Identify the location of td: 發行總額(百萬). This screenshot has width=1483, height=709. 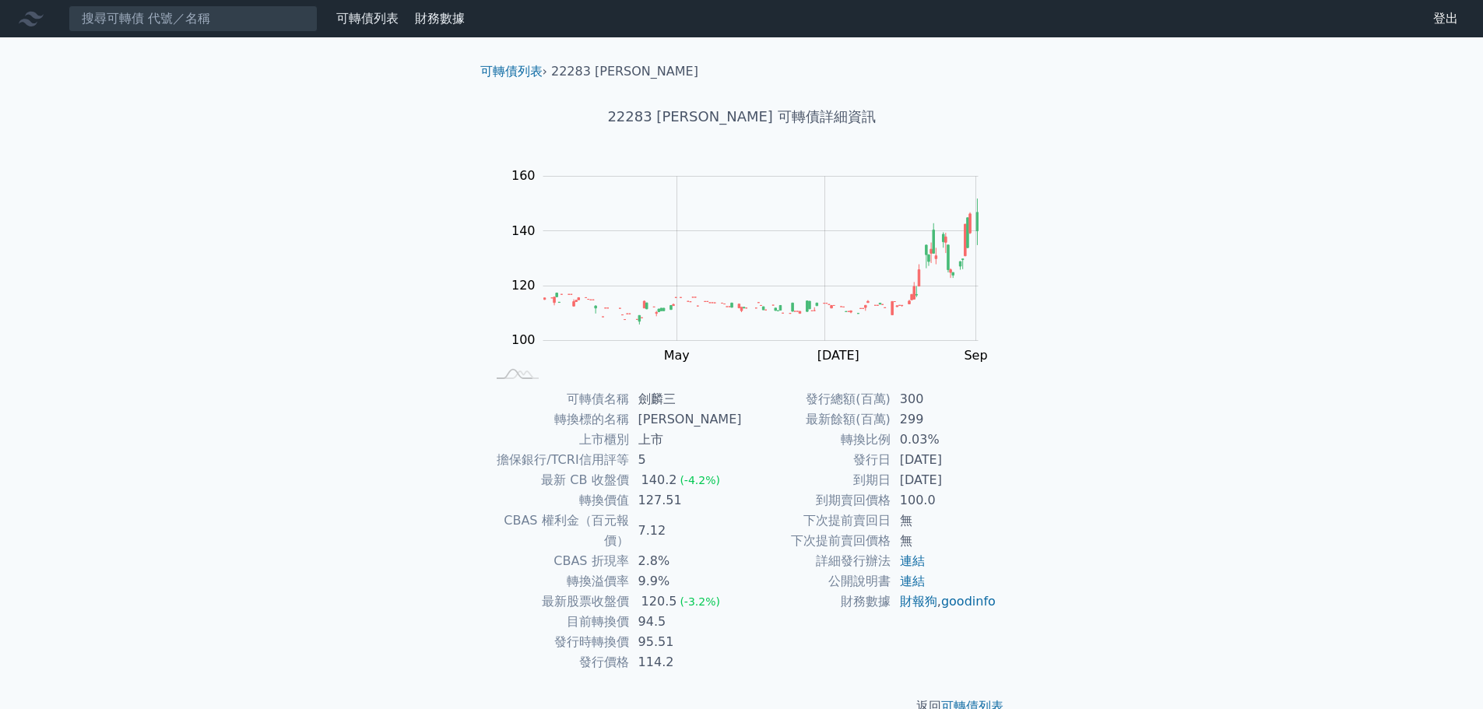
(816, 399).